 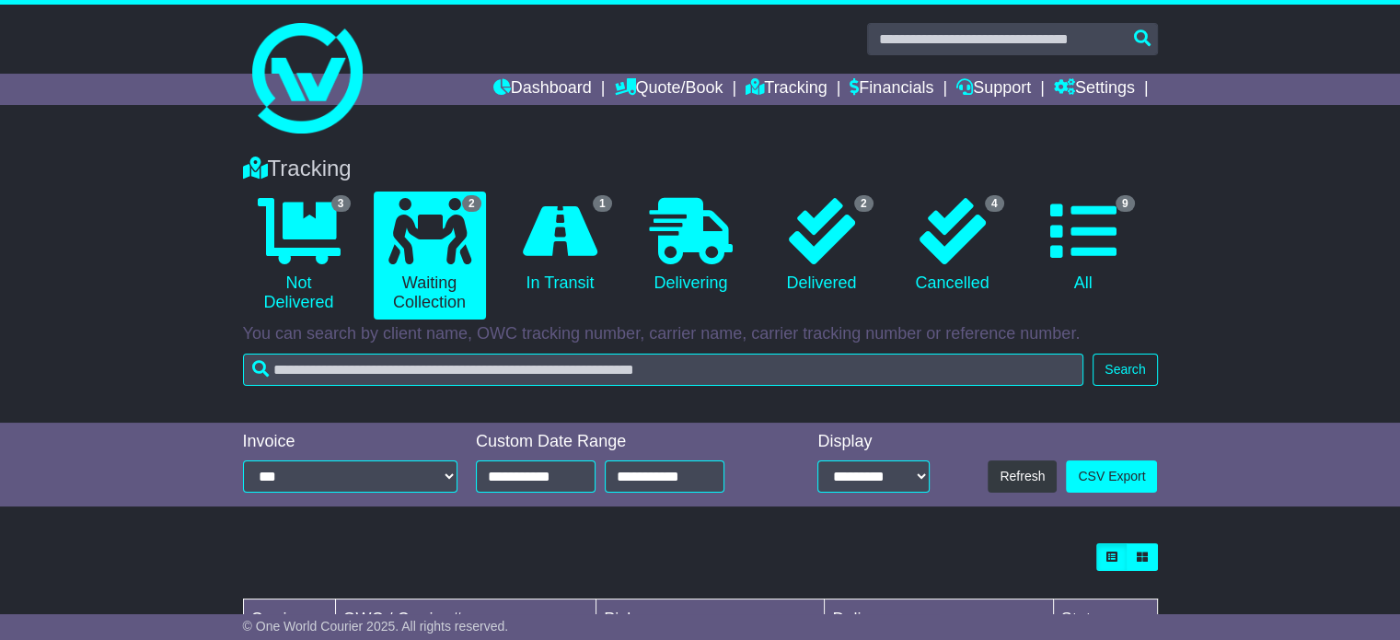 What do you see at coordinates (710, 619) in the screenshot?
I see `td: Pickup` at bounding box center [710, 619].